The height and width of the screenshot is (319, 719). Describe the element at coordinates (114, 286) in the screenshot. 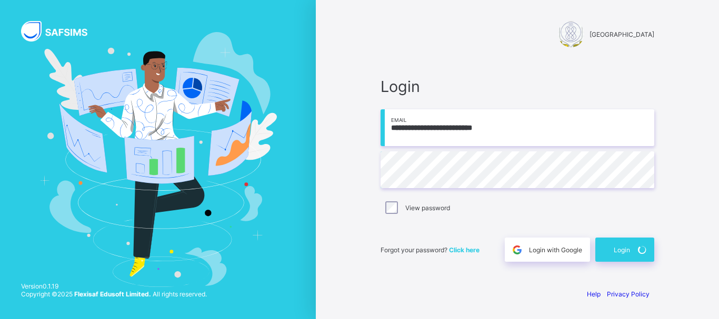

I see `span: Version 0.1.19` at that location.